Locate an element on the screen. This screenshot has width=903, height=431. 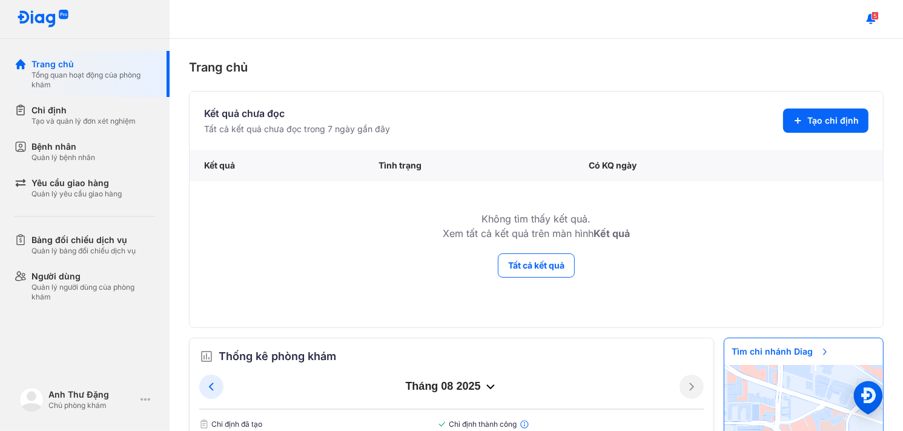
div: Tất cả kết quả chưa đọc trong 7 ngày gần đây is located at coordinates (297, 129).